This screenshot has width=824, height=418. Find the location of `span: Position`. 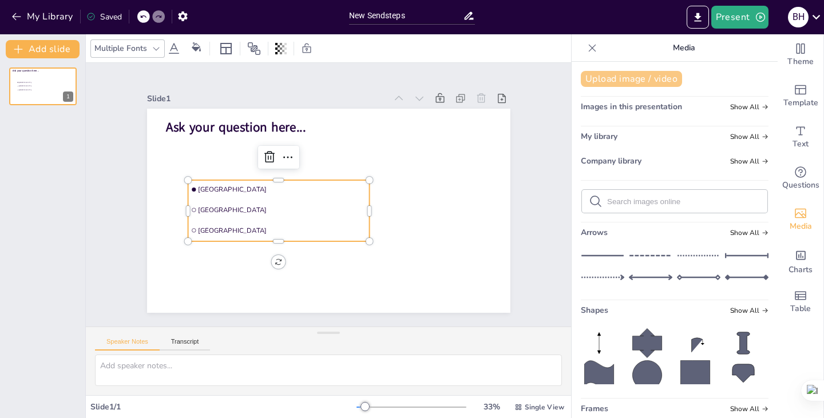

span: Position is located at coordinates (254, 49).